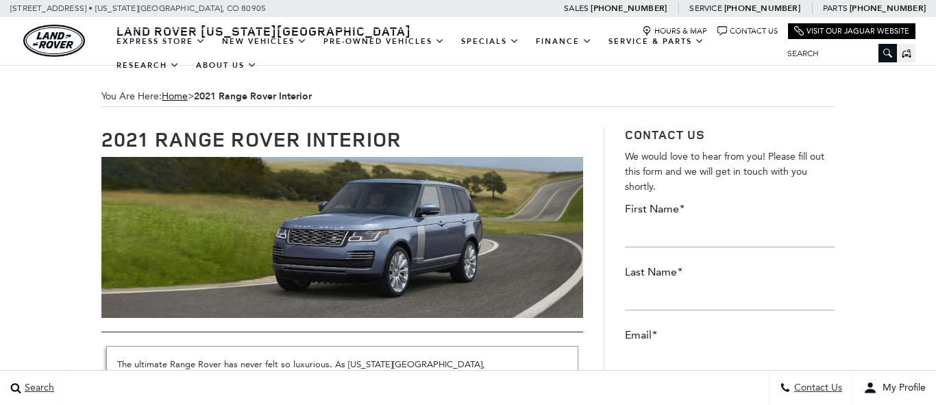 The width and height of the screenshot is (936, 405). What do you see at coordinates (148, 65) in the screenshot?
I see `a: Research` at bounding box center [148, 65].